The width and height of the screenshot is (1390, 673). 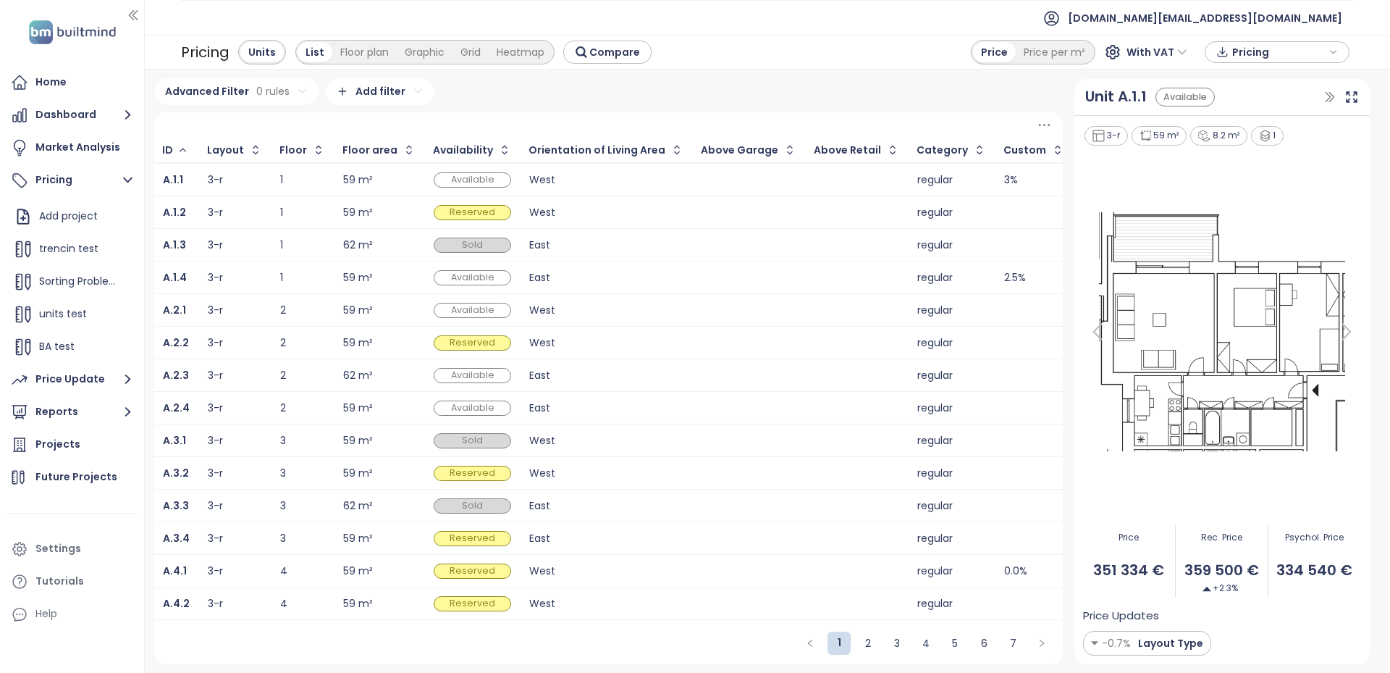 What do you see at coordinates (955, 643) in the screenshot?
I see `li: 5` at bounding box center [955, 643].